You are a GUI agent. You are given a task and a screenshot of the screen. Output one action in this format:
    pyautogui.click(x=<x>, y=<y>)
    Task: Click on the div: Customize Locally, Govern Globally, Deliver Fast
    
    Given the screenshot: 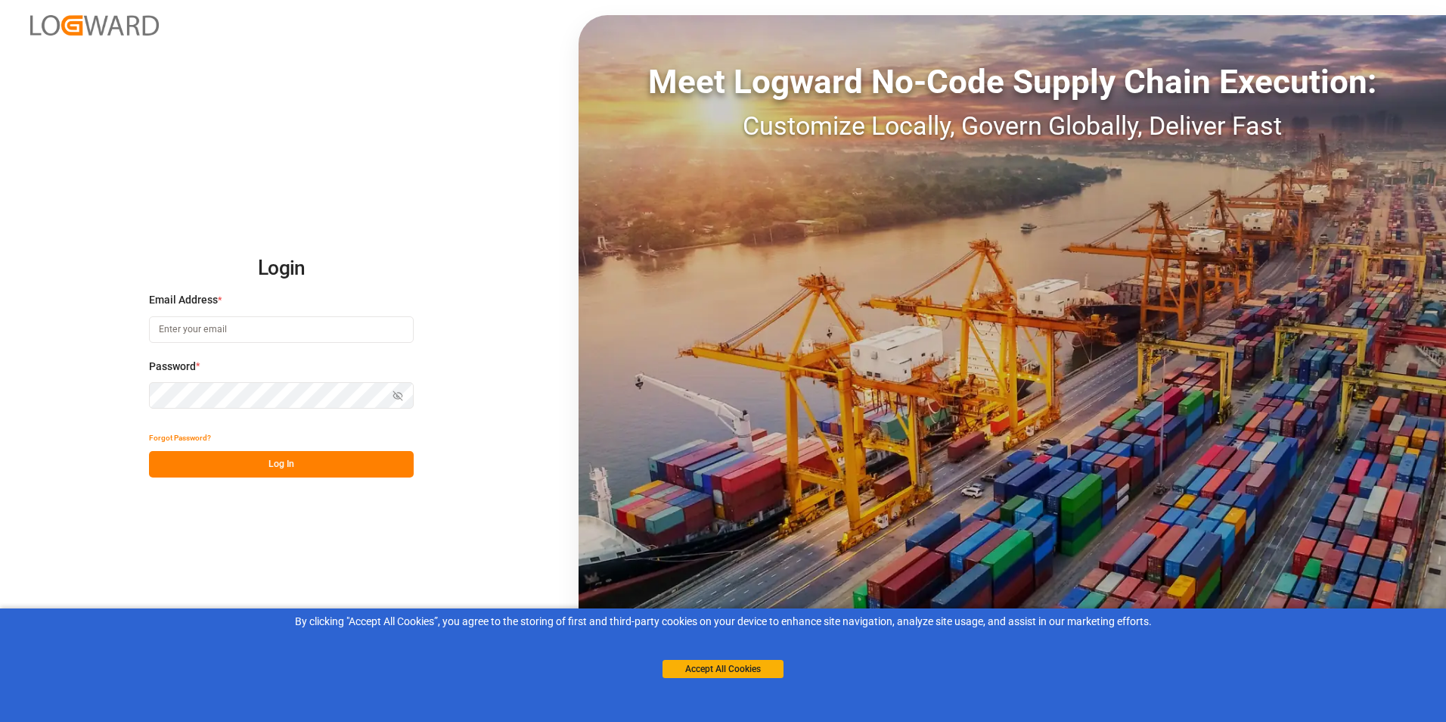 What is the action you would take?
    pyautogui.click(x=1012, y=126)
    